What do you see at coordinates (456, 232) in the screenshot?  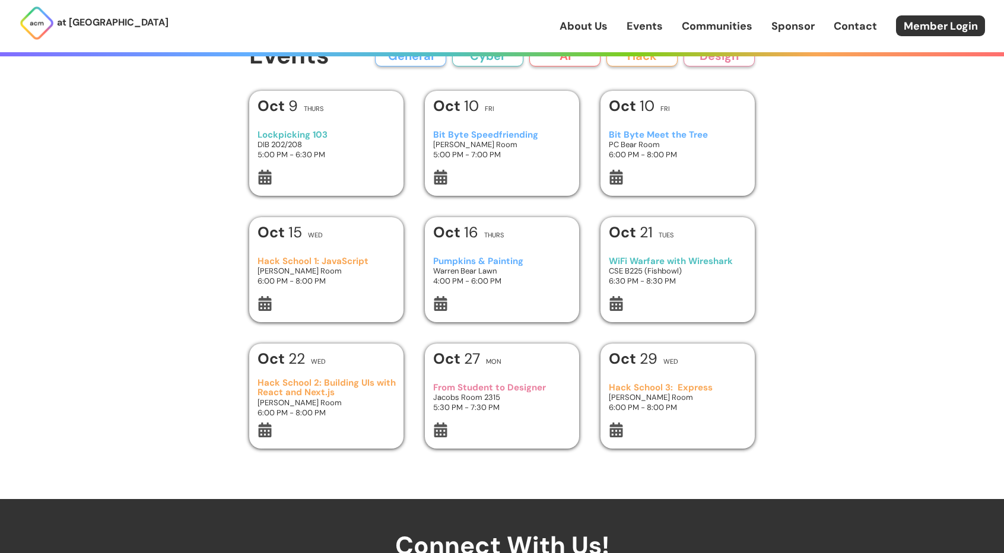 I see `h1: 16` at bounding box center [456, 232].